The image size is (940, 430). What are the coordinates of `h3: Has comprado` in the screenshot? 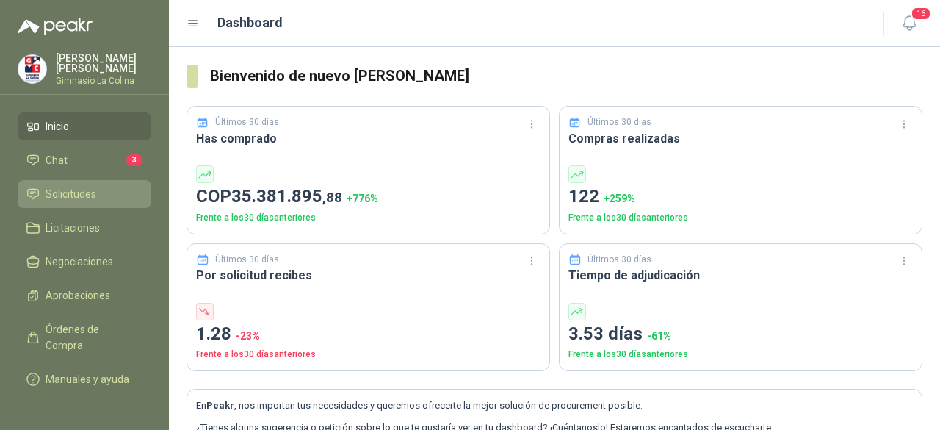 It's located at (368, 138).